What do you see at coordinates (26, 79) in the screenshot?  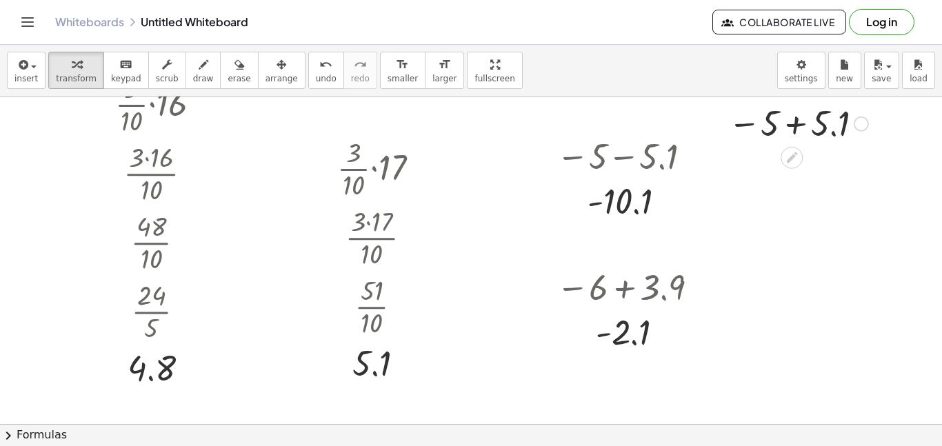 I see `span: insert` at bounding box center [26, 79].